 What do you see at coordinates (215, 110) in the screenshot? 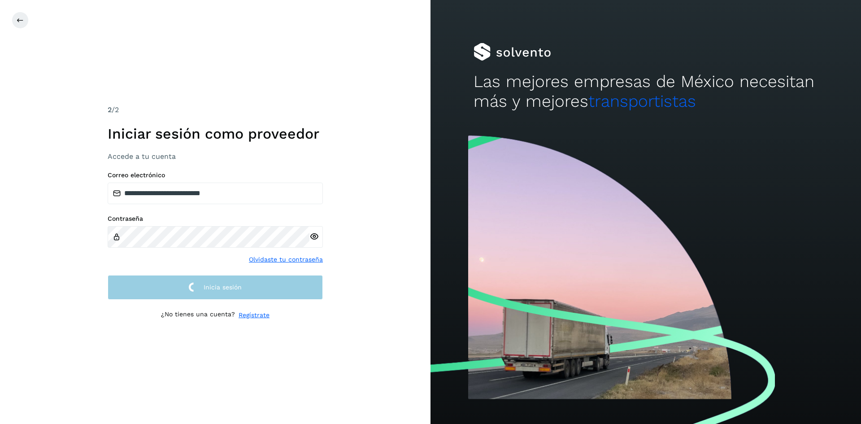
I see `div: /2` at bounding box center [215, 110].